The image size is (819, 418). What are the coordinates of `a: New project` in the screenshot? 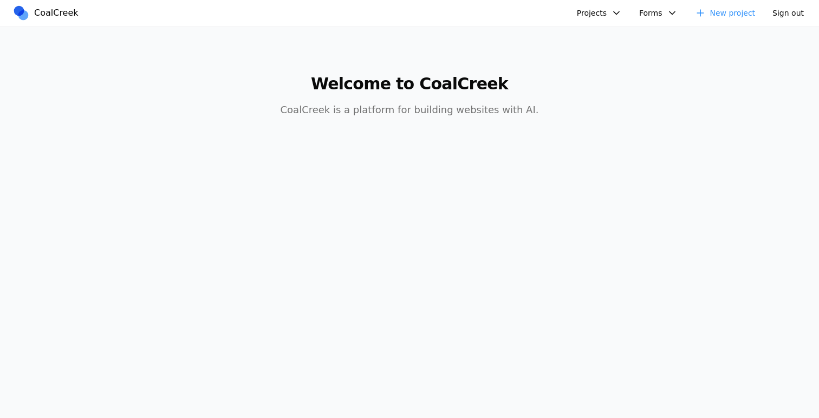 It's located at (725, 13).